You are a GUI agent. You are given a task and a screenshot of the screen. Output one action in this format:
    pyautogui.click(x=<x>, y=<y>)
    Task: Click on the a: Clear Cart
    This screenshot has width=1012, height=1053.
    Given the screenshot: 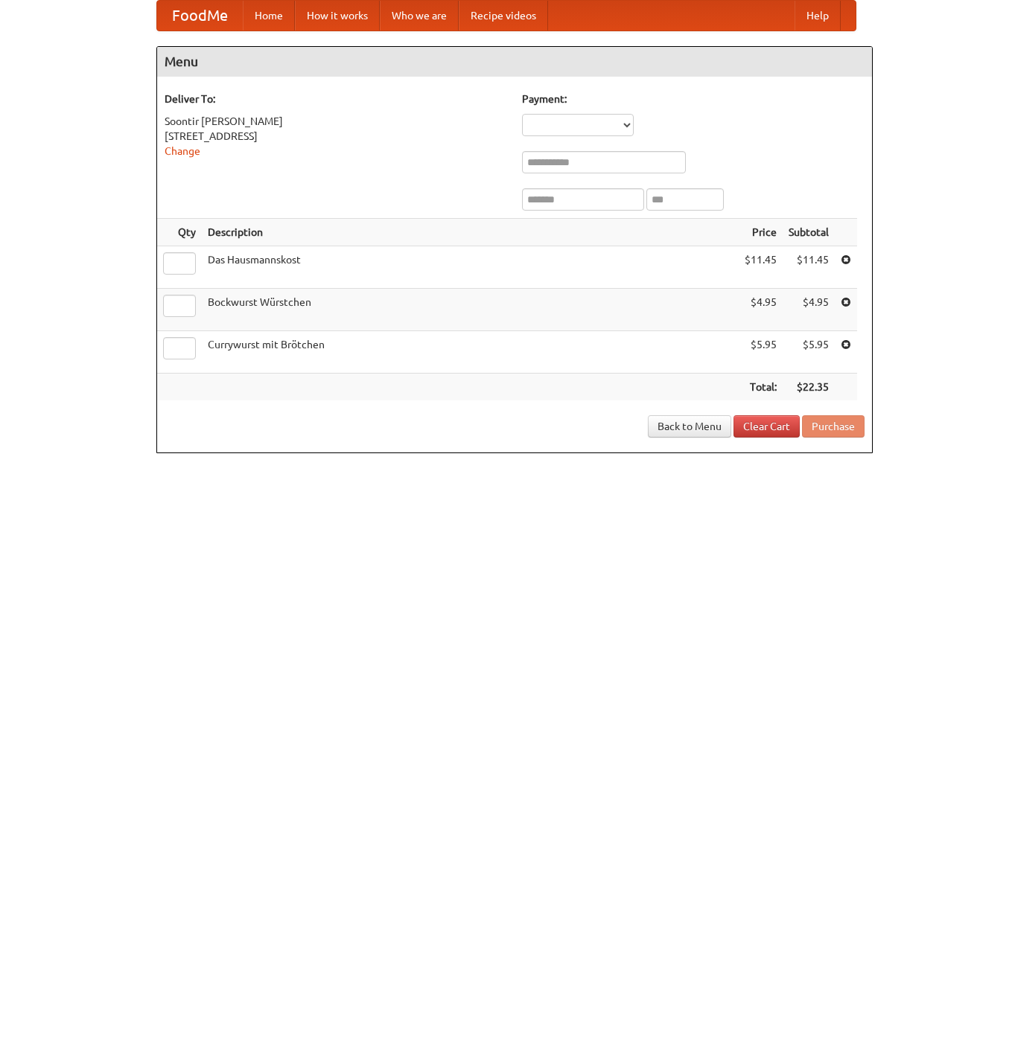 What is the action you would take?
    pyautogui.click(x=766, y=427)
    